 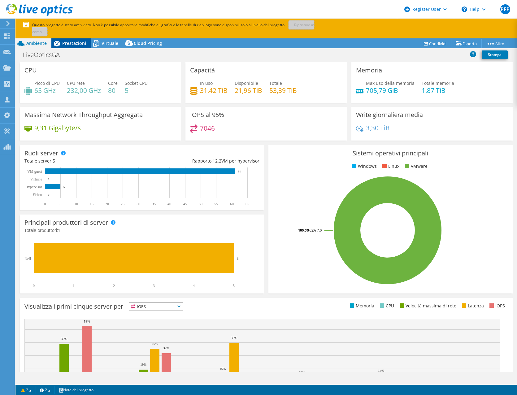 What do you see at coordinates (92, 204) in the screenshot?
I see `text: 15` at bounding box center [92, 204].